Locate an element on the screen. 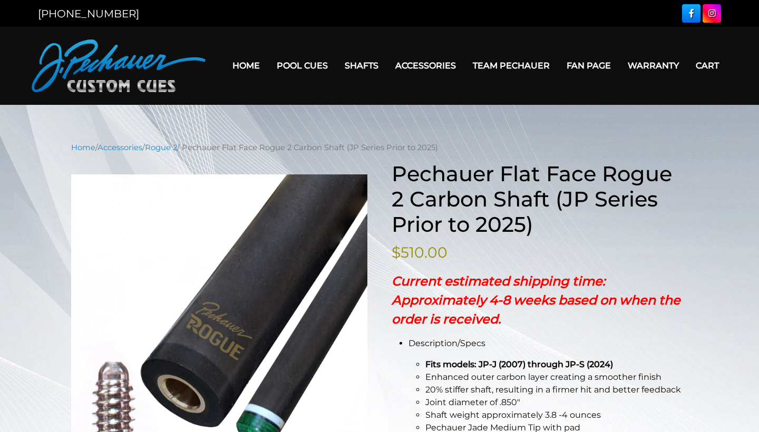  span: Description/Specs is located at coordinates (447, 343).